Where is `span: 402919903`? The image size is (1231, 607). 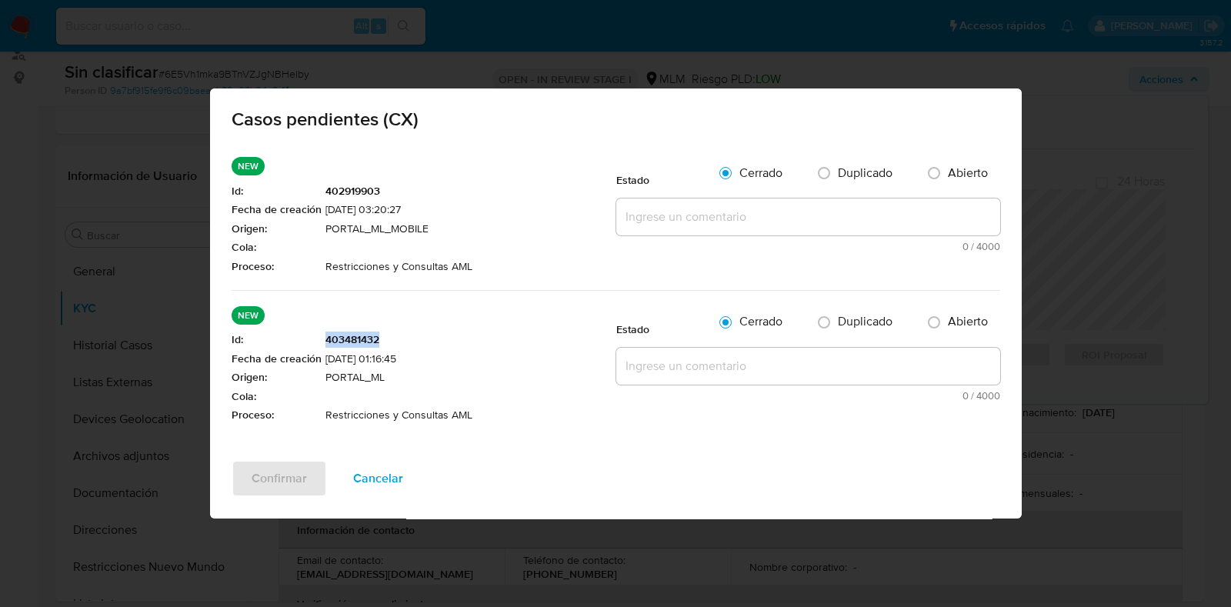 span: 402919903 is located at coordinates (471, 192).